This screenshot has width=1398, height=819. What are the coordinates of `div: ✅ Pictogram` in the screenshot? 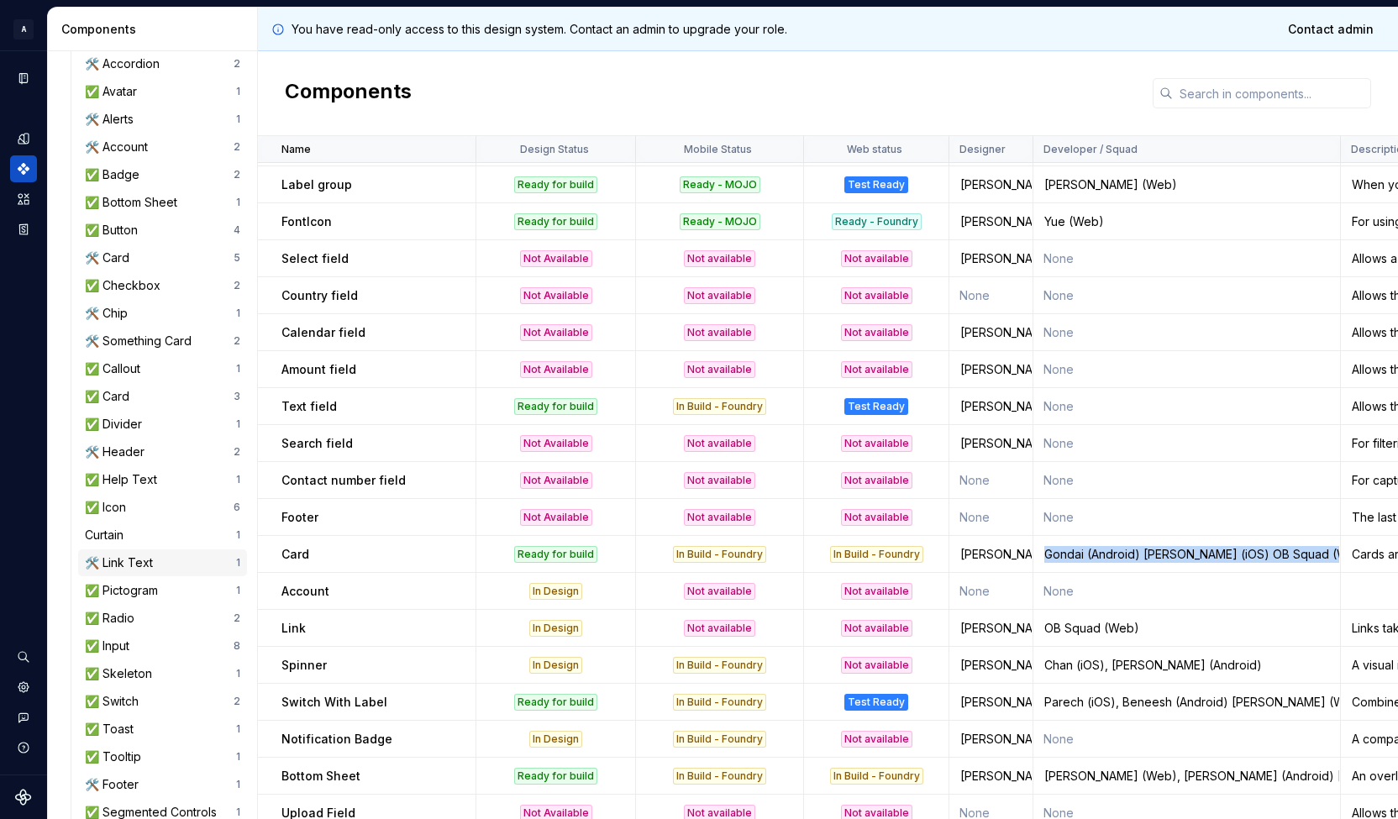 It's located at (124, 591).